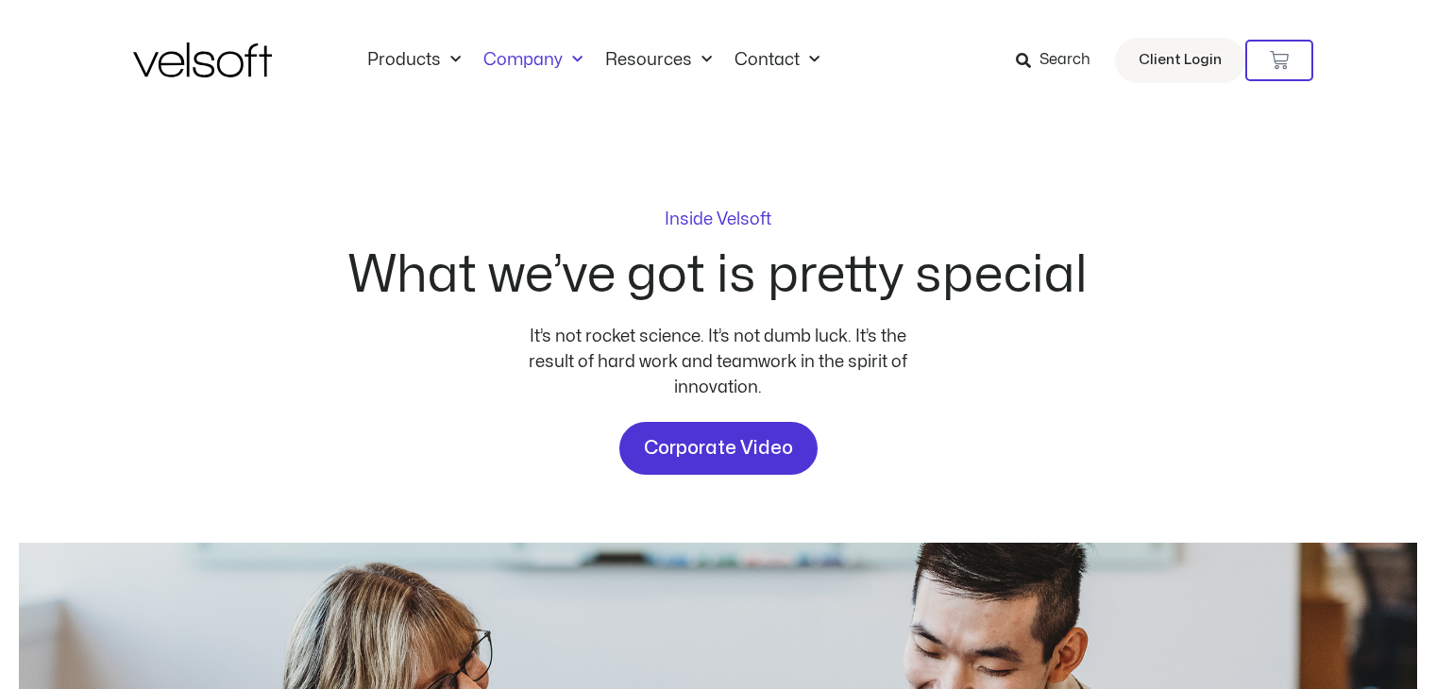 Image resolution: width=1436 pixels, height=689 pixels. What do you see at coordinates (414, 60) in the screenshot?
I see `a: ProductsMenu Toggle` at bounding box center [414, 60].